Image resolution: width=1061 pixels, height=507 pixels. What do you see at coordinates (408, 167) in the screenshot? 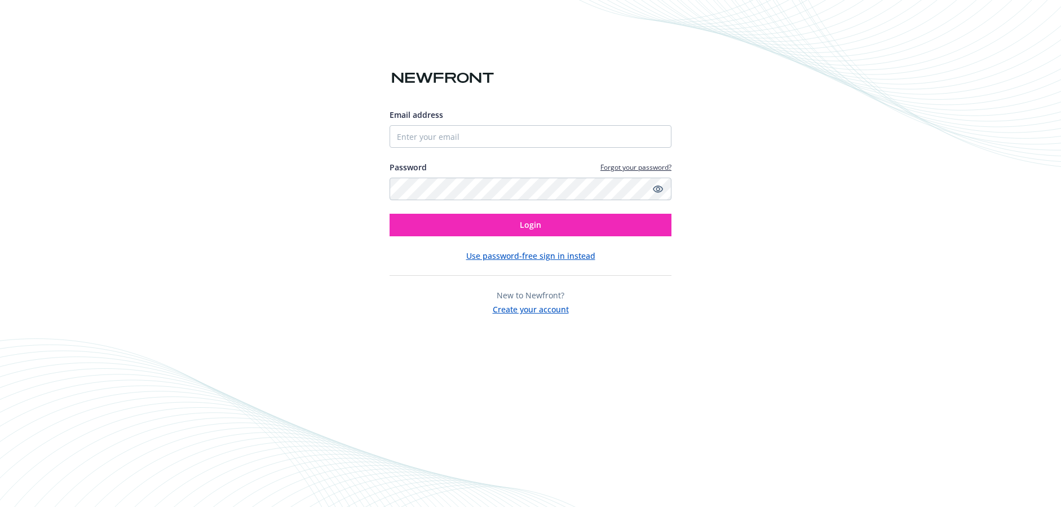
I see `label: Password` at bounding box center [408, 167].